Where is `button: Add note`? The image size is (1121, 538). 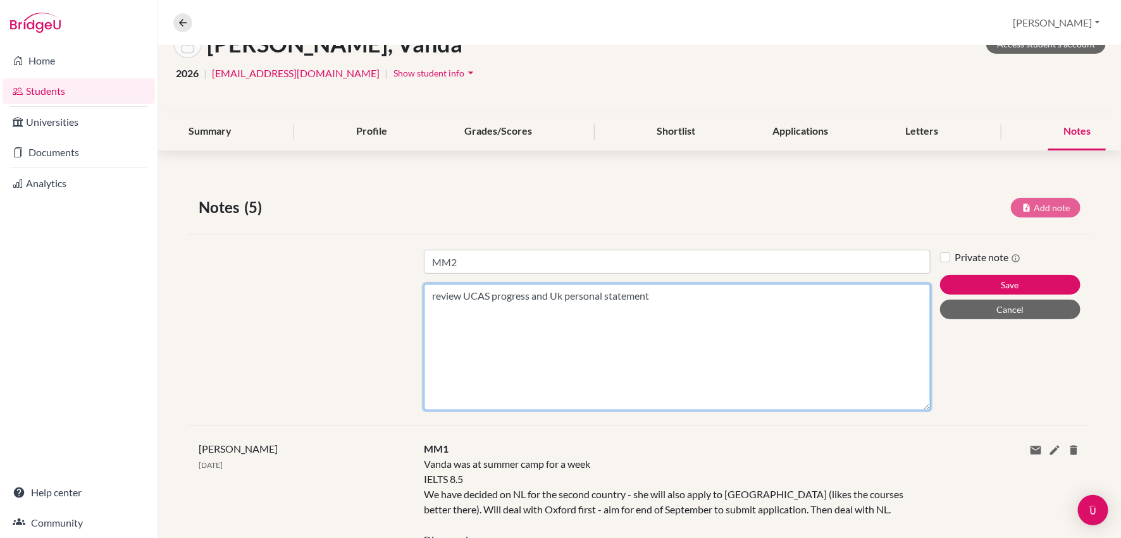
button: Add note is located at coordinates (1045, 207).